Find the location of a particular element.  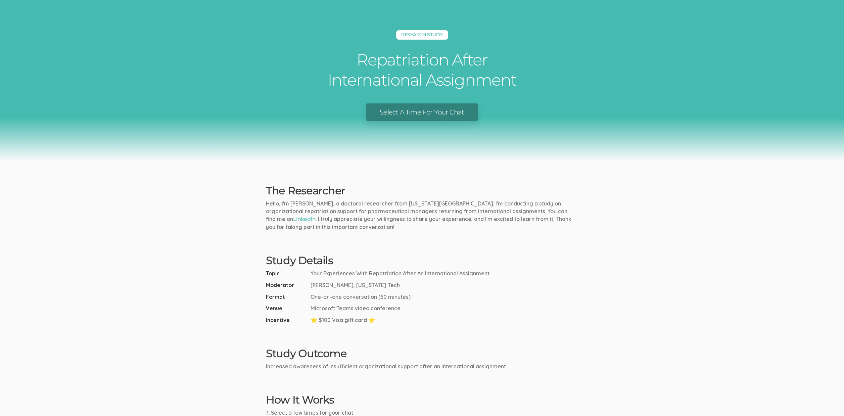

h2: Study Details is located at coordinates (422, 260).